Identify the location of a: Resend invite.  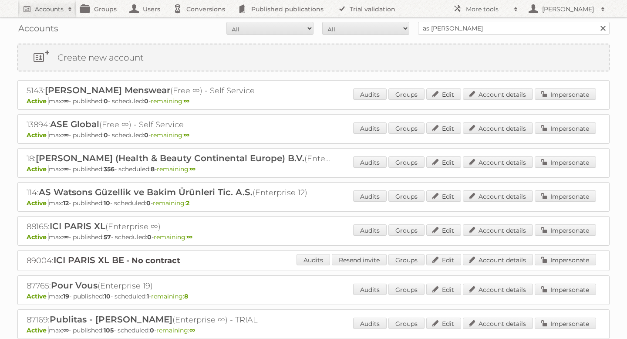
(359, 259).